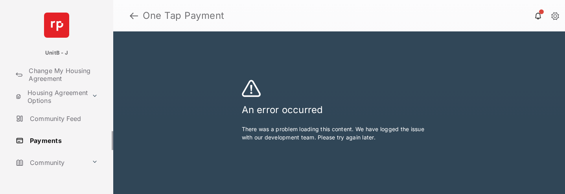 This screenshot has height=194, width=565. I want to click on strong: One Tap Payment, so click(184, 16).